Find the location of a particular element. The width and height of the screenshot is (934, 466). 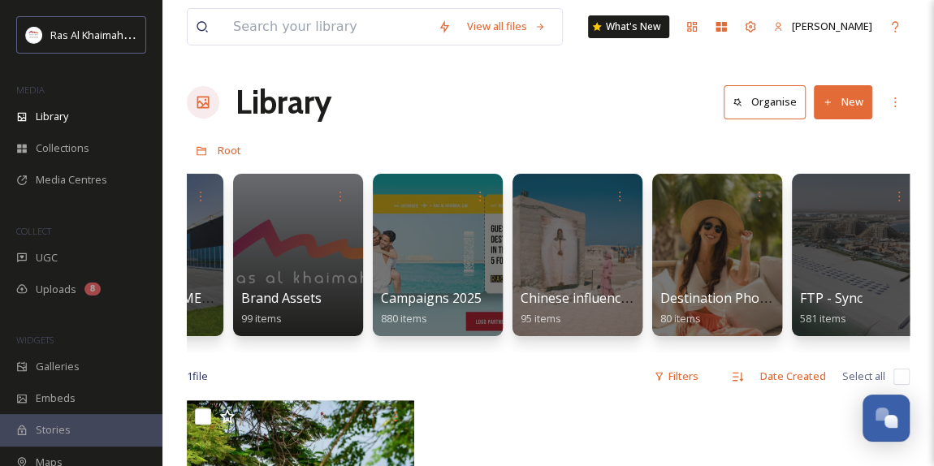

span: Chinese influencer fam trip is located at coordinates (603, 298).